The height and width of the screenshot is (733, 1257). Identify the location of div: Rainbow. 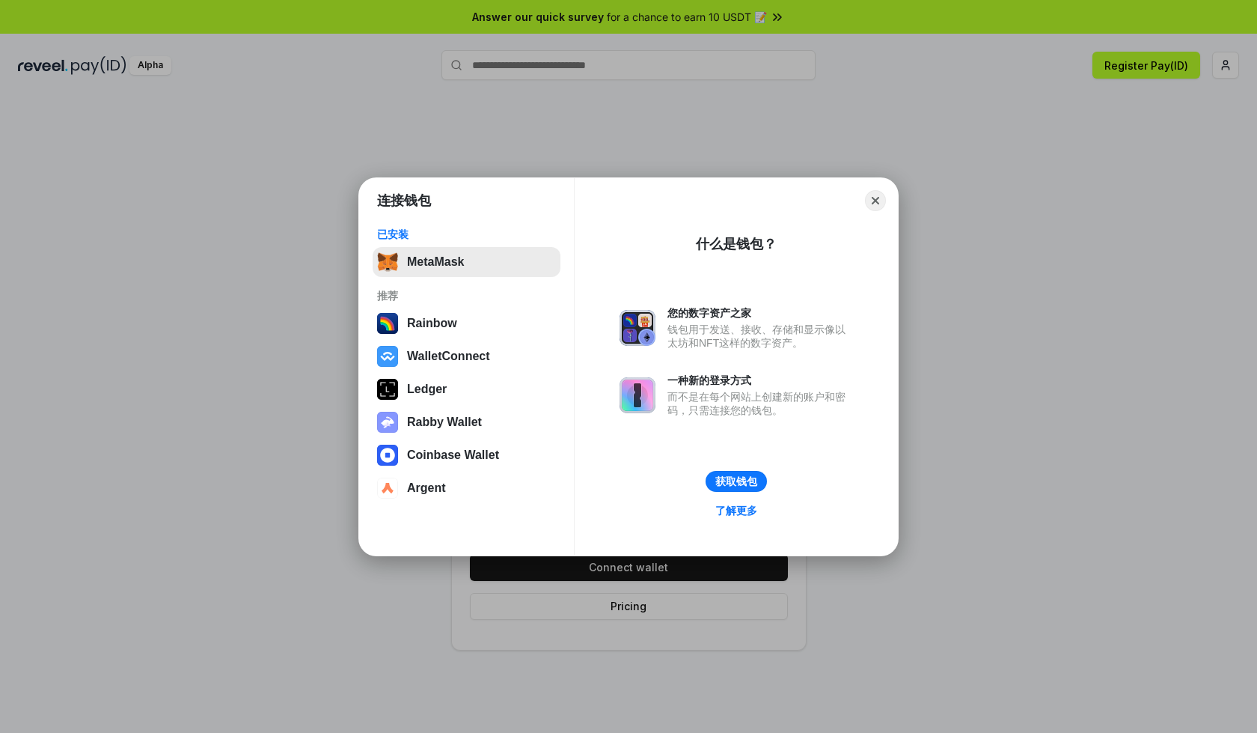
(432, 323).